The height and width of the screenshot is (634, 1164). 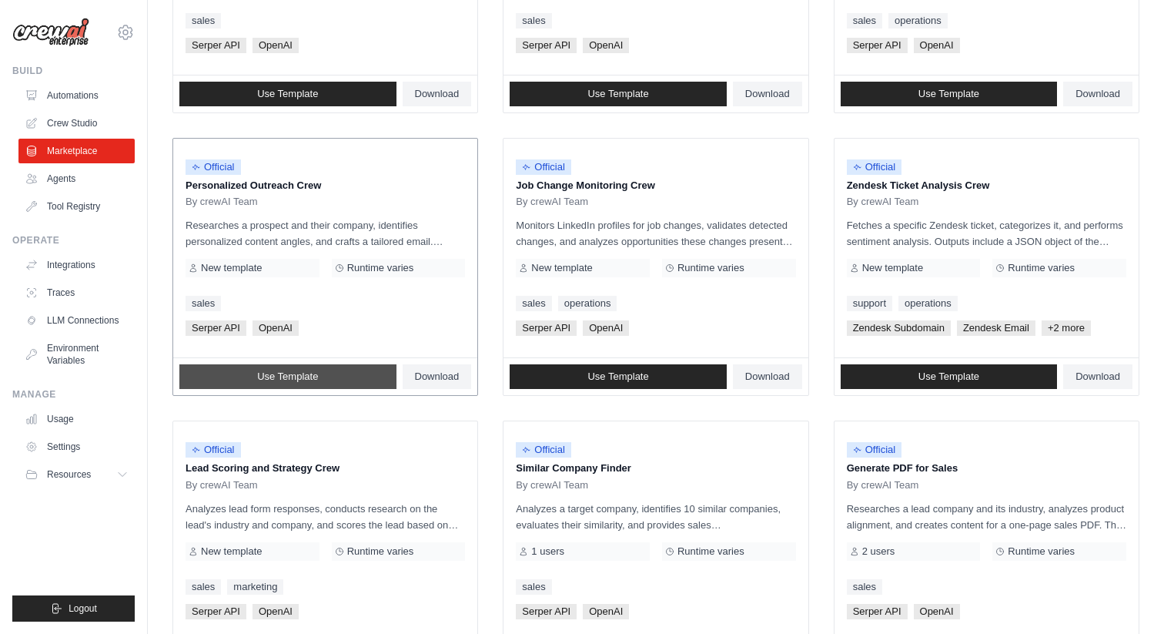 I want to click on a: support, so click(x=870, y=303).